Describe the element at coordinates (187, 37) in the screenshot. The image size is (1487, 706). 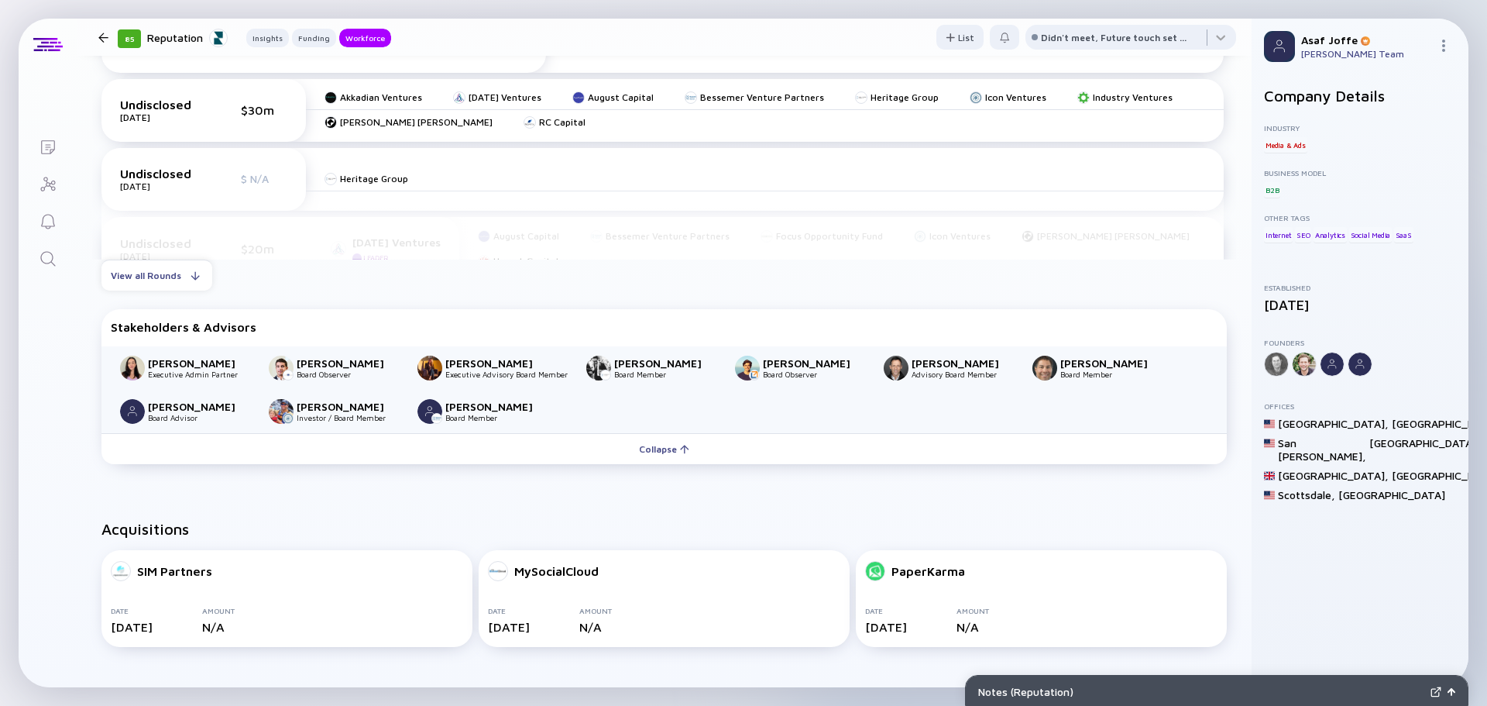
I see `div: Reputation` at that location.